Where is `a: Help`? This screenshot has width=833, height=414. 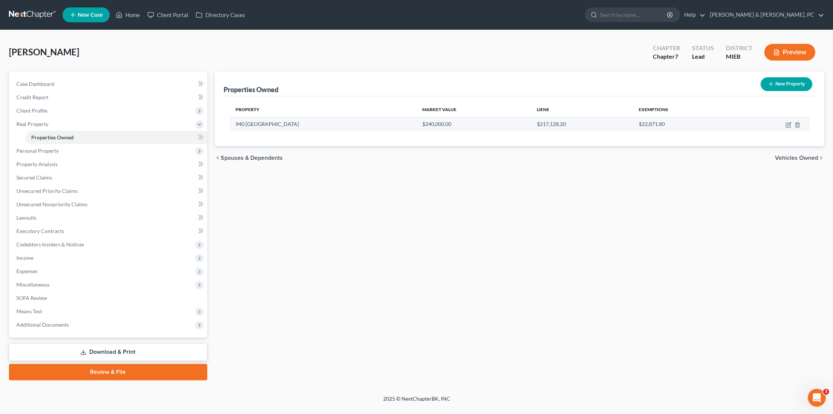 a: Help is located at coordinates (692, 15).